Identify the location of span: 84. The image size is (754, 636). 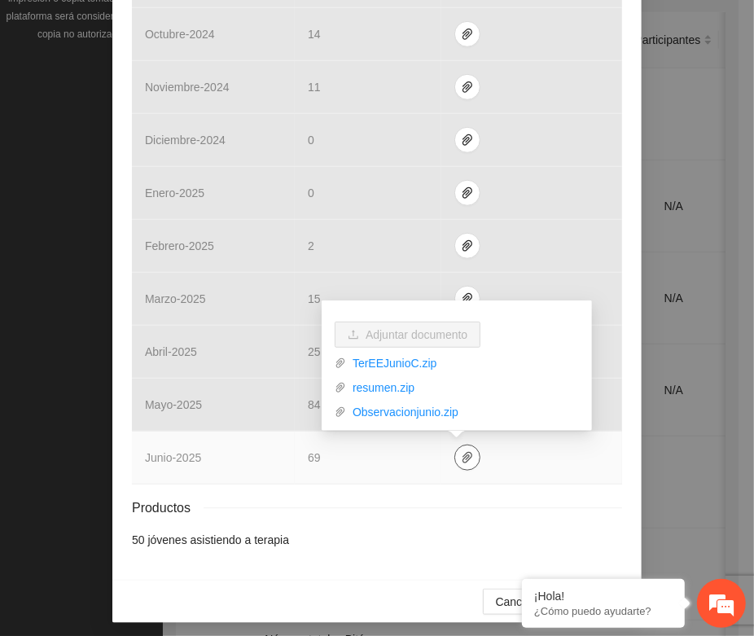
(314, 405).